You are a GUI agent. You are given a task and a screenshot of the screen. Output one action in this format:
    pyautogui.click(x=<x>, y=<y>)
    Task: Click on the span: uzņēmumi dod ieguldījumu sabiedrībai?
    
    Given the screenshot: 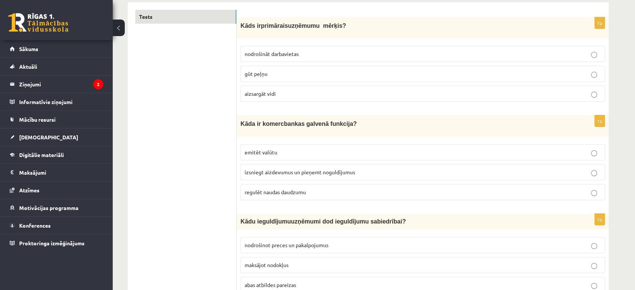 What is the action you would take?
    pyautogui.click(x=348, y=221)
    